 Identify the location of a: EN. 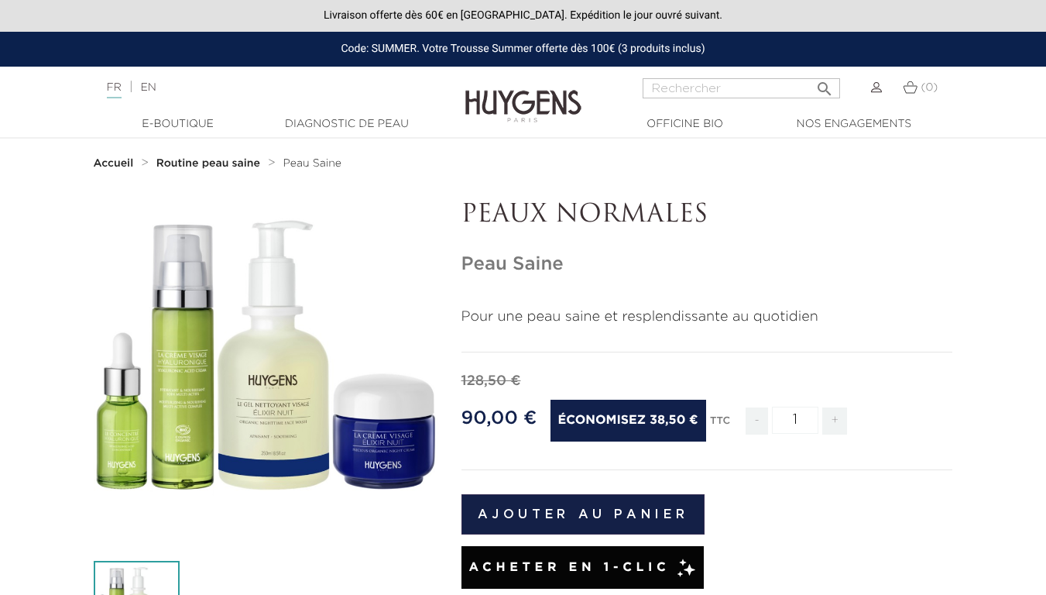
(148, 87).